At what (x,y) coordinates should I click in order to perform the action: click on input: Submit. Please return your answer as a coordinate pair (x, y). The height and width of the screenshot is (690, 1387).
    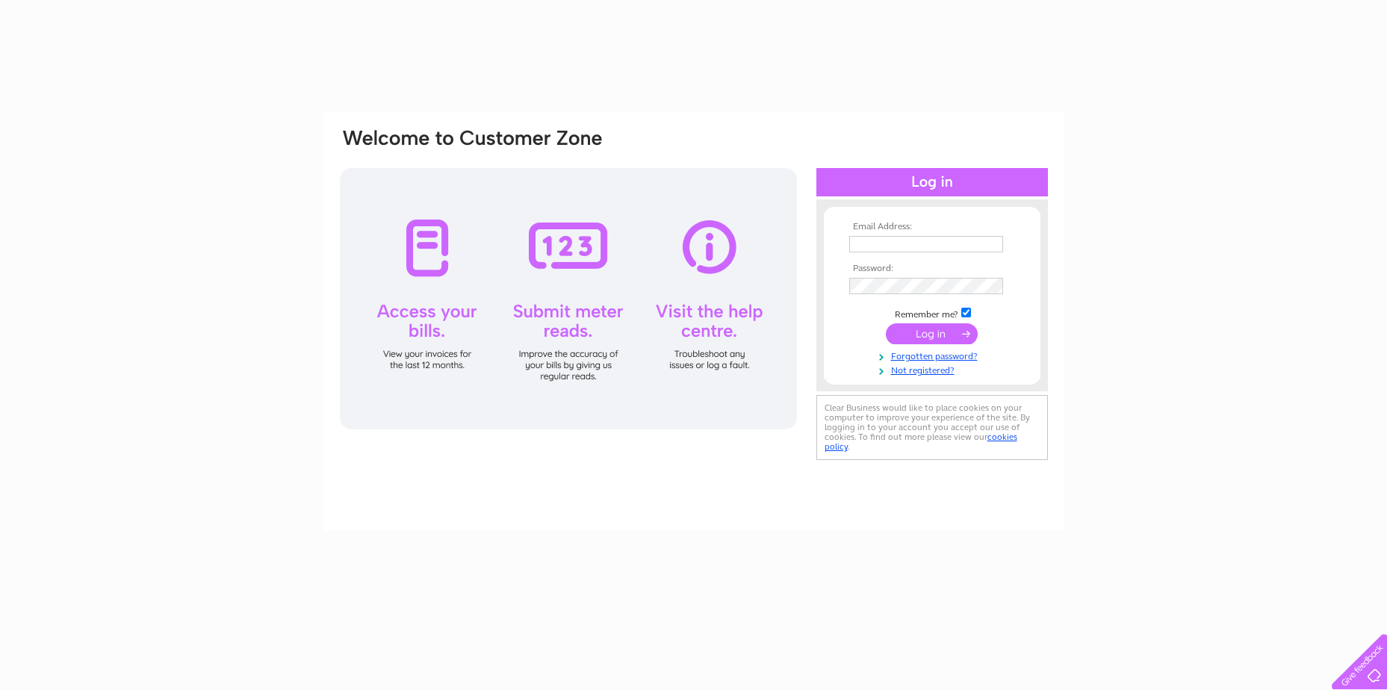
    Looking at the image, I should click on (931, 334).